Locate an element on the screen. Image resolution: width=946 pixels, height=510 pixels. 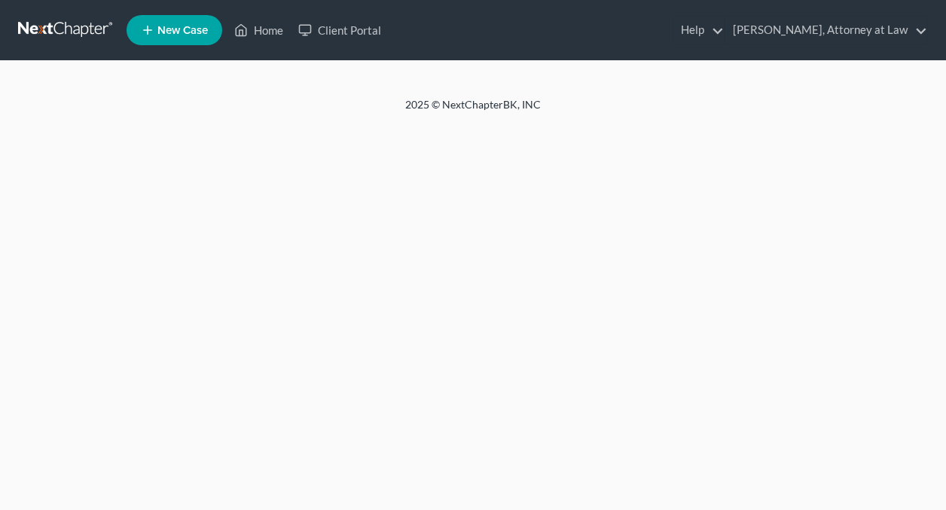
div: 2025 © NextChapterBK, INC is located at coordinates (473, 111).